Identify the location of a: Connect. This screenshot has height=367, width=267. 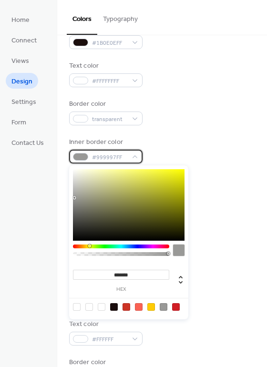
(24, 40).